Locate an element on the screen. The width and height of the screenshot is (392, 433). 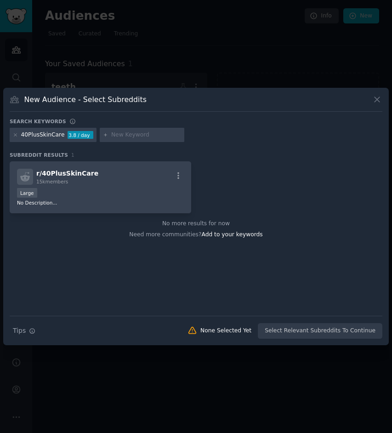
span: r/ 40PlusSkinCare is located at coordinates (67, 173).